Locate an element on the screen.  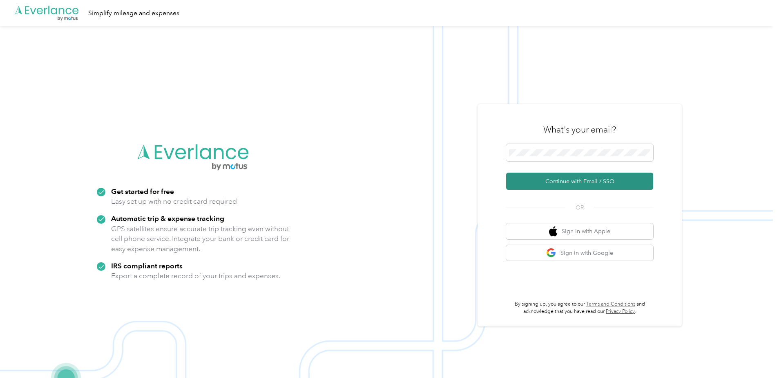
a: Privacy Policy is located at coordinates (620, 311).